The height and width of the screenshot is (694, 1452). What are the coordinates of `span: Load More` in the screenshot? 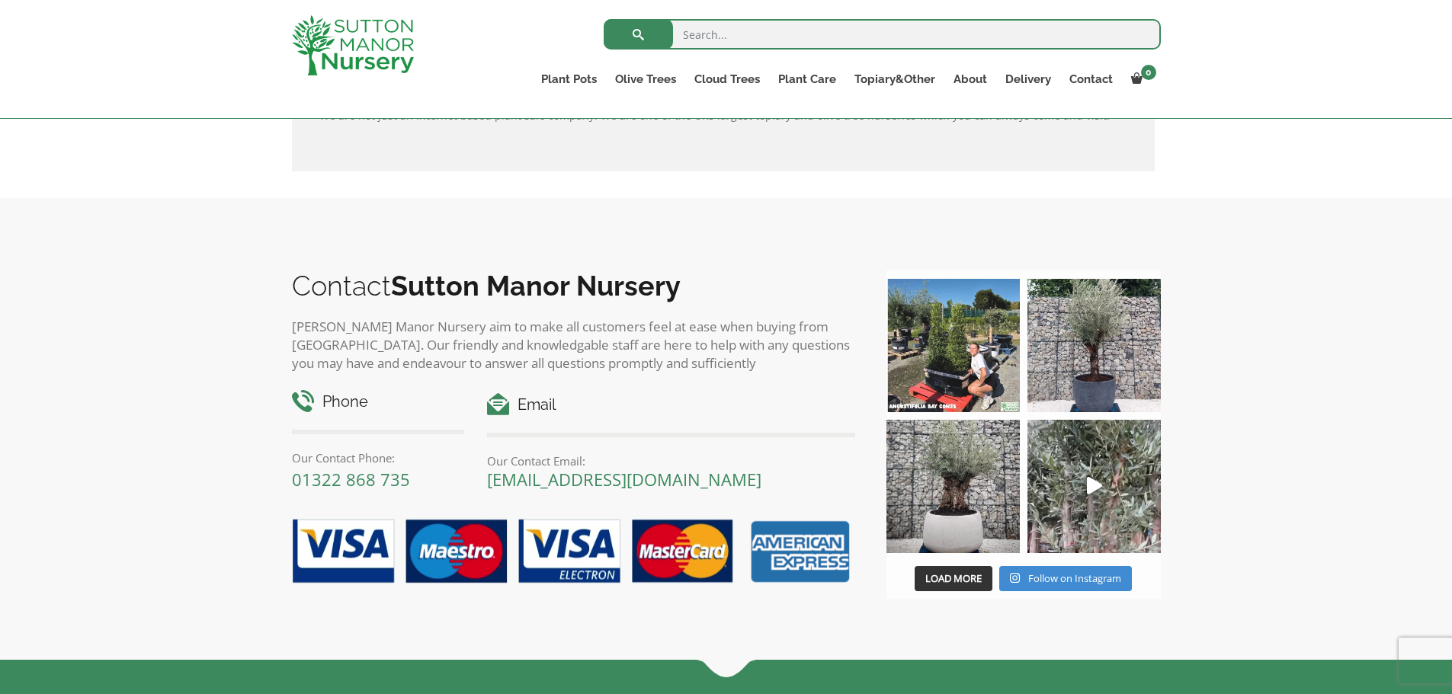 It's located at (953, 578).